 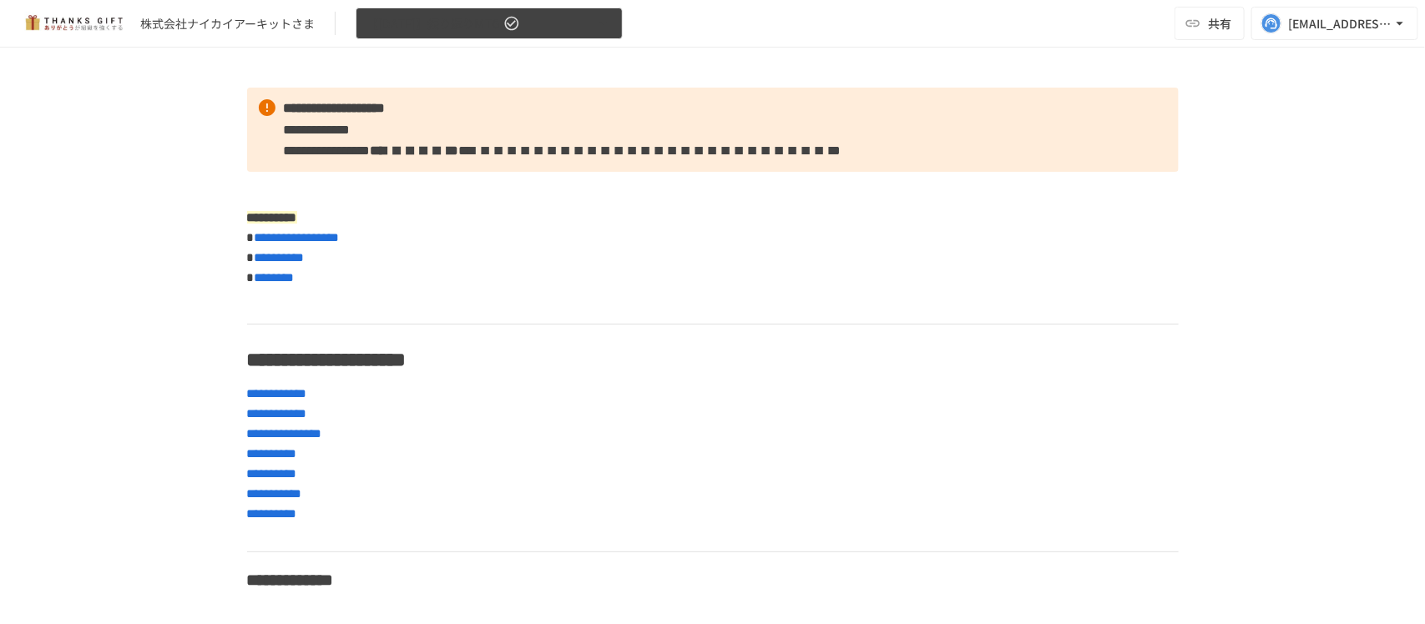 I want to click on span: 共有, so click(x=1219, y=23).